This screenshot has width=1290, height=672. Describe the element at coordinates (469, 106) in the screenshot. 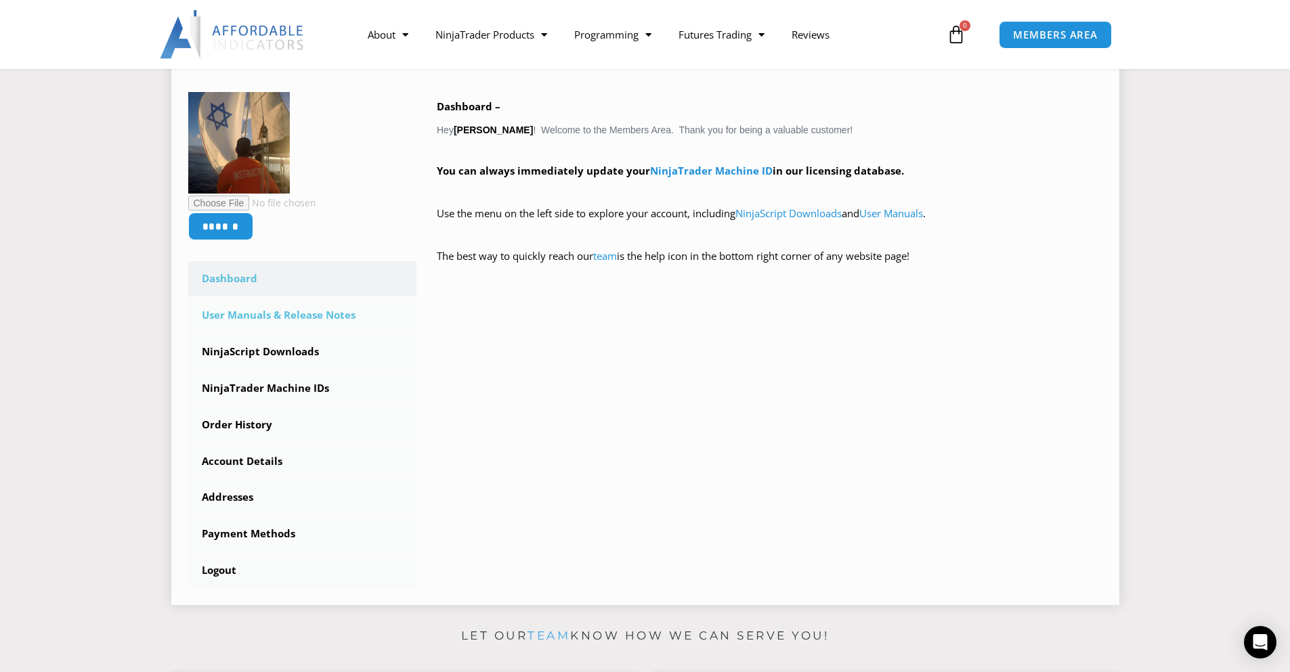

I see `b: Dashboard –` at that location.